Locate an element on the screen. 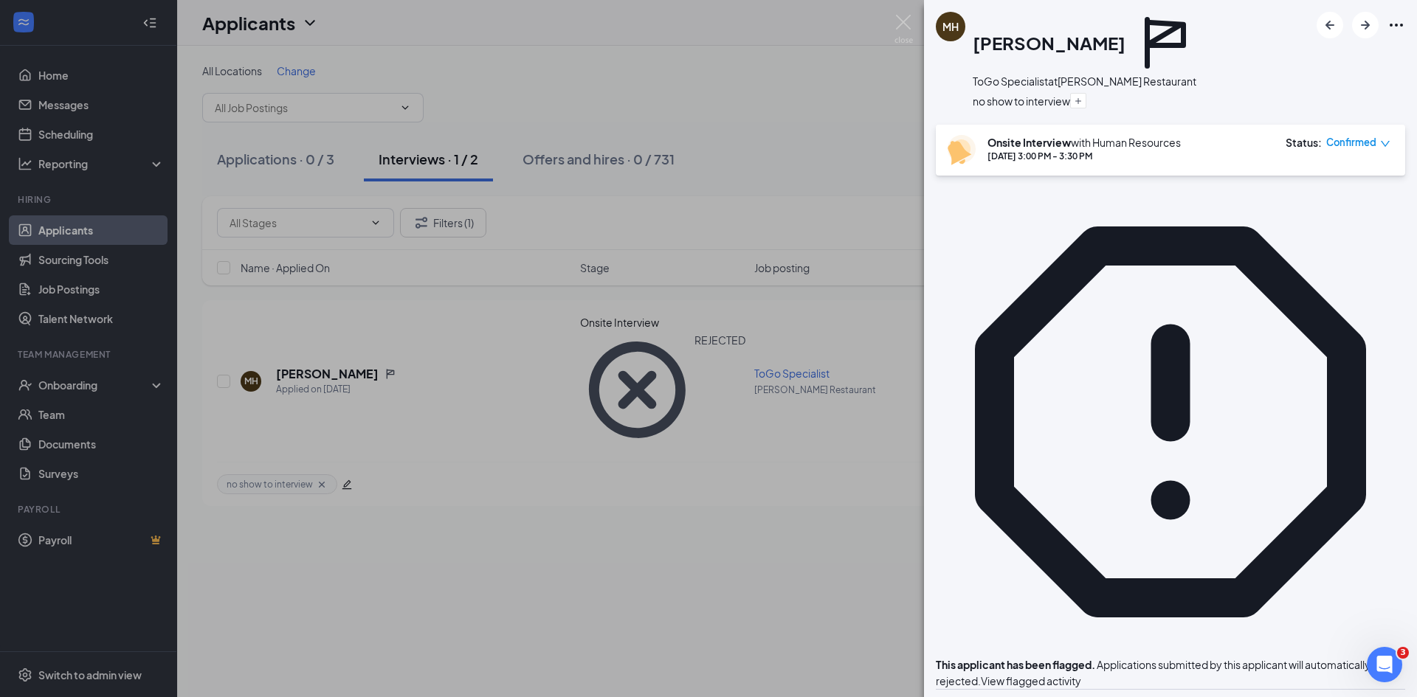  svg: Error is located at coordinates (1171, 422).